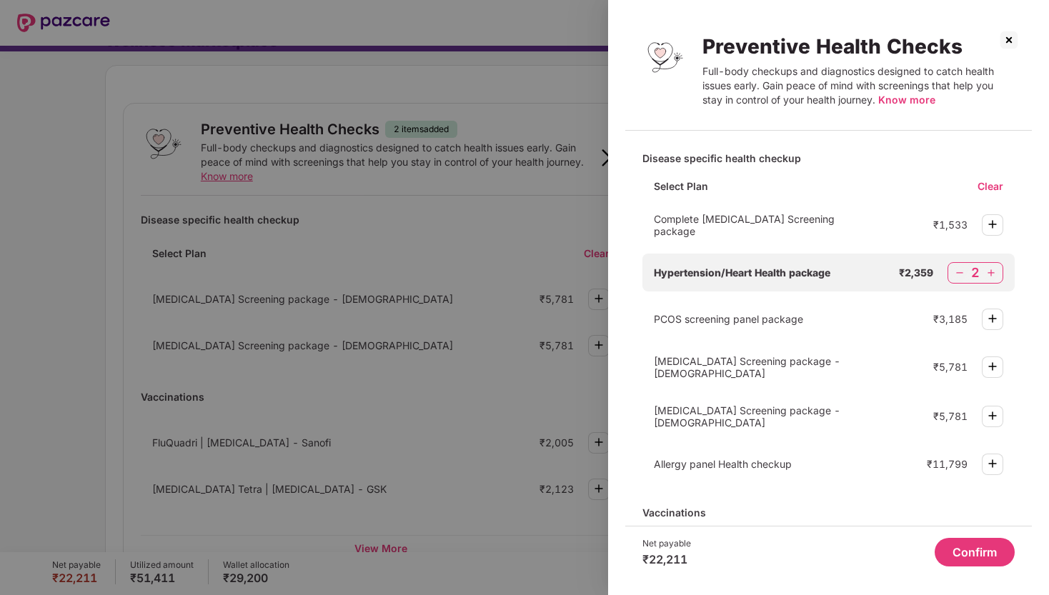  Describe the element at coordinates (828, 512) in the screenshot. I see `div: Vaccinations` at that location.